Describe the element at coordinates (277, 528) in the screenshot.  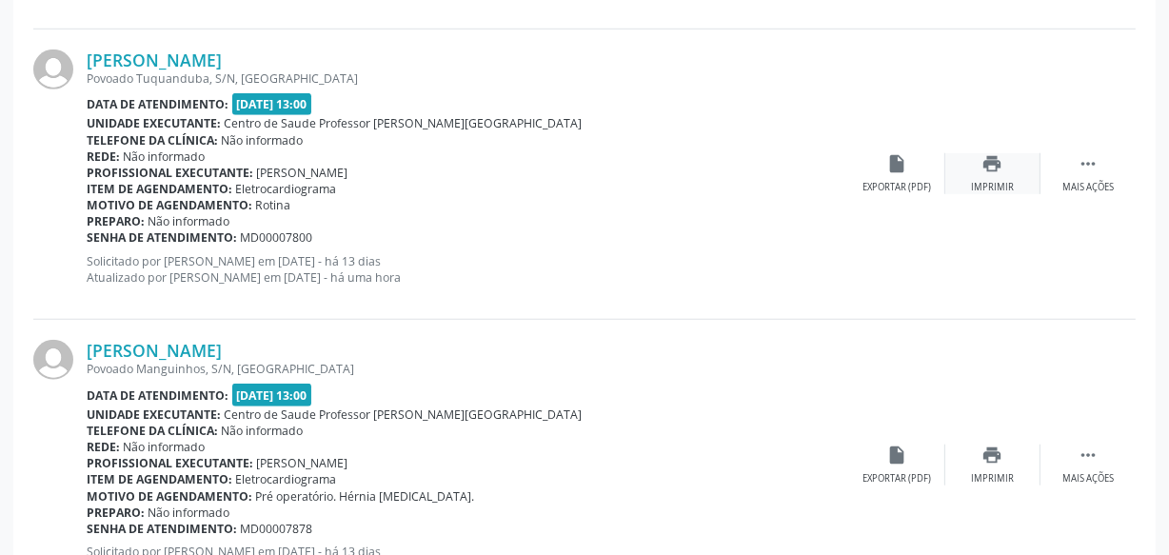
I see `span: MD00007878` at that location.